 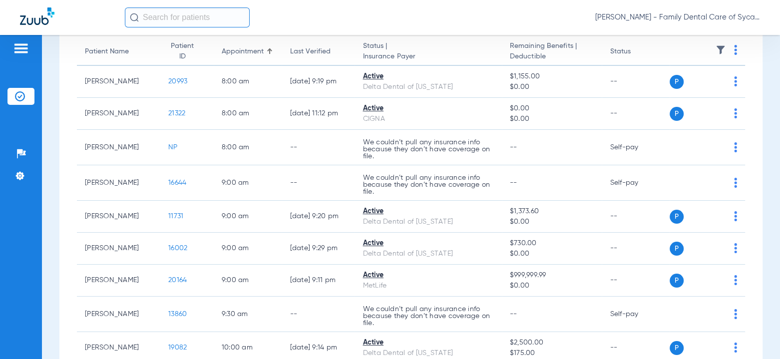 What do you see at coordinates (552, 56) in the screenshot?
I see `span: Deductible` at bounding box center [552, 56].